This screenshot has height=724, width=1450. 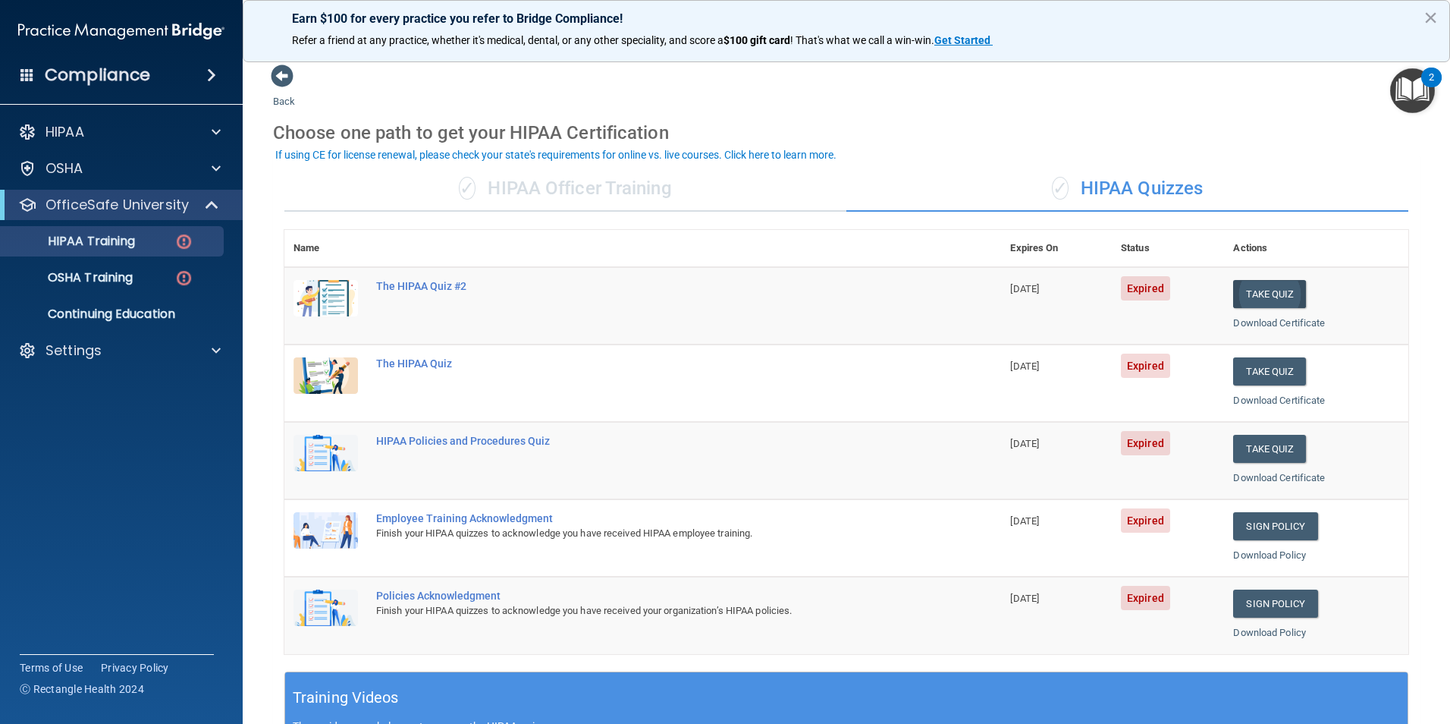 I want to click on a: OSHA, so click(x=119, y=168).